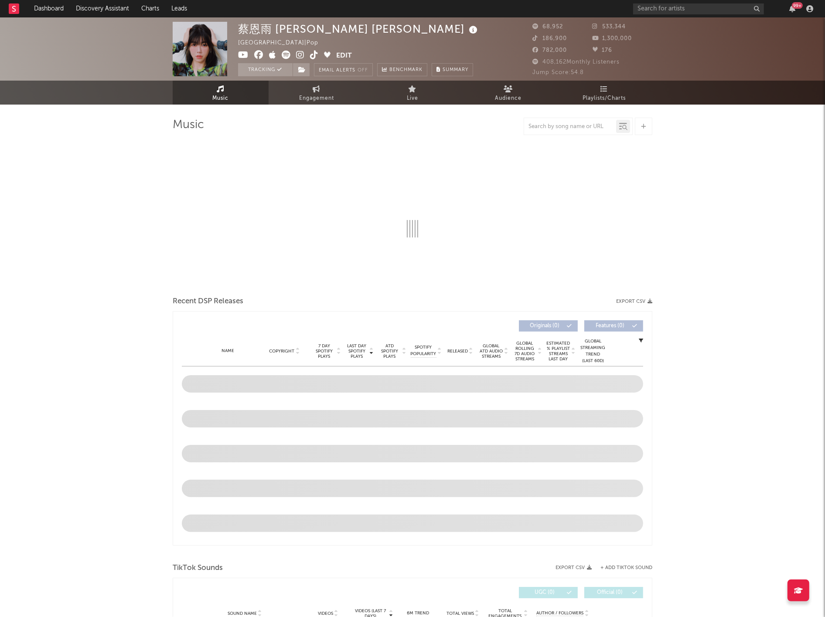 The image size is (825, 617). What do you see at coordinates (325, 614) in the screenshot?
I see `span: Videos` at bounding box center [325, 614].